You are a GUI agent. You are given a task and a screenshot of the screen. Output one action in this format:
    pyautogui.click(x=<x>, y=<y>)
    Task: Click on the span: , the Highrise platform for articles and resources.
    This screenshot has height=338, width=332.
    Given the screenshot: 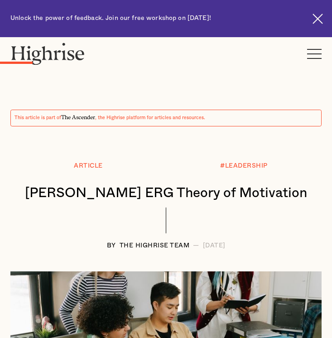 What is the action you would take?
    pyautogui.click(x=150, y=118)
    